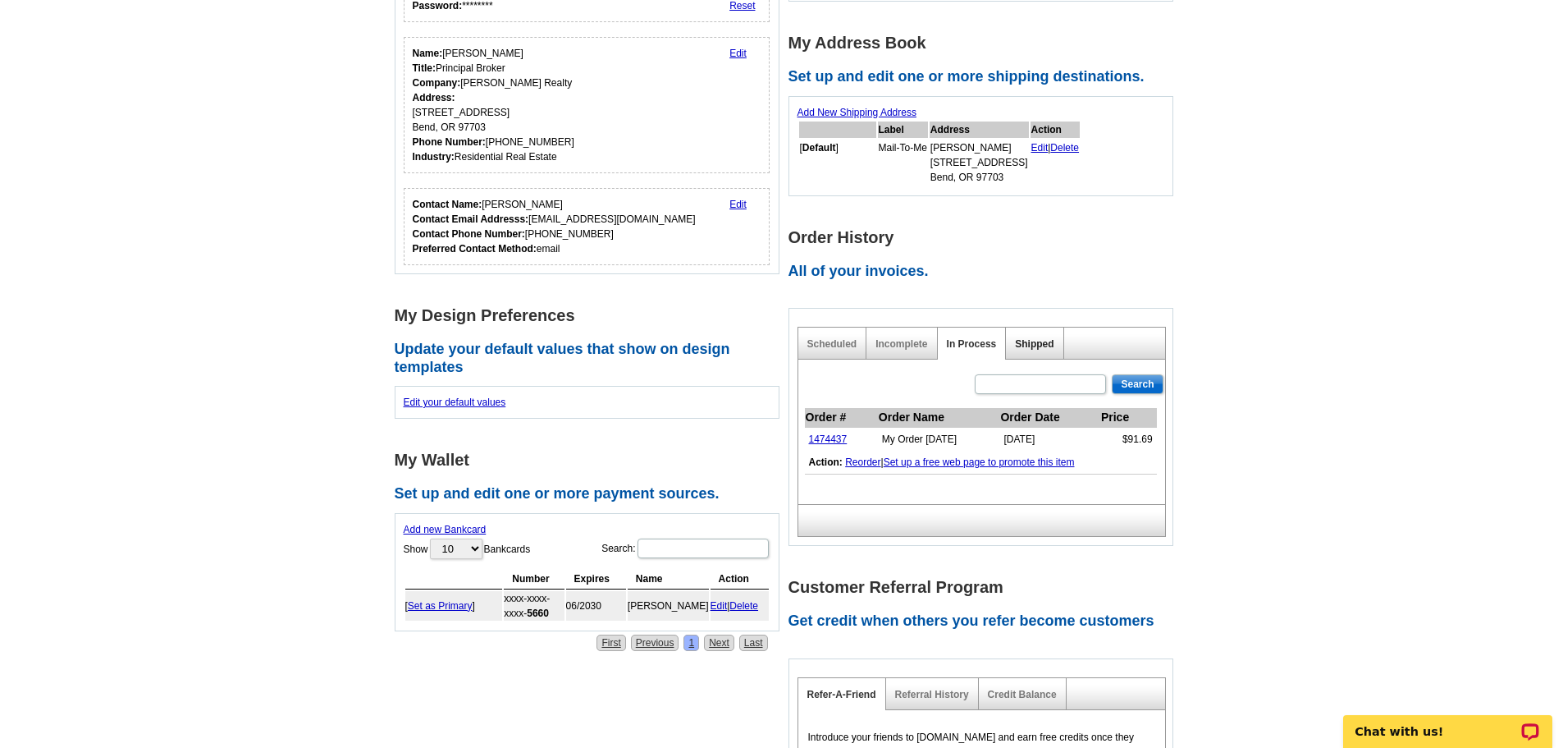 The width and height of the screenshot is (1563, 748). Describe the element at coordinates (427, 53) in the screenshot. I see `strong: Name:` at that location.